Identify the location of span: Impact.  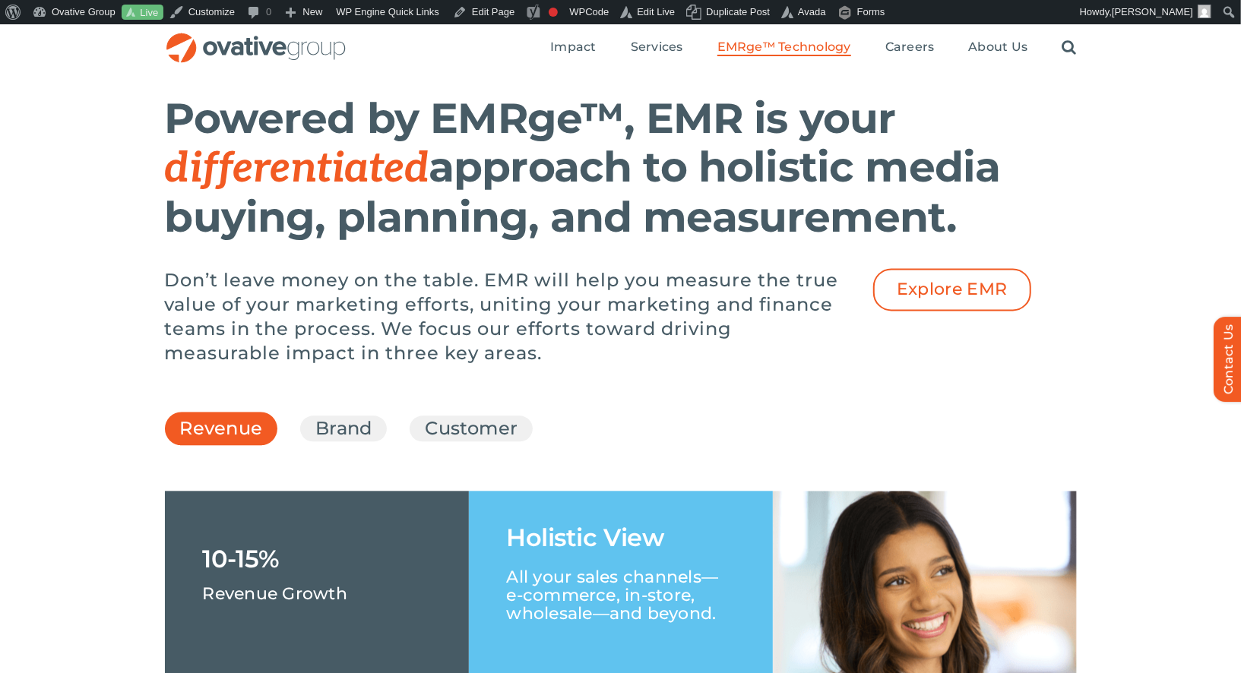
(573, 47).